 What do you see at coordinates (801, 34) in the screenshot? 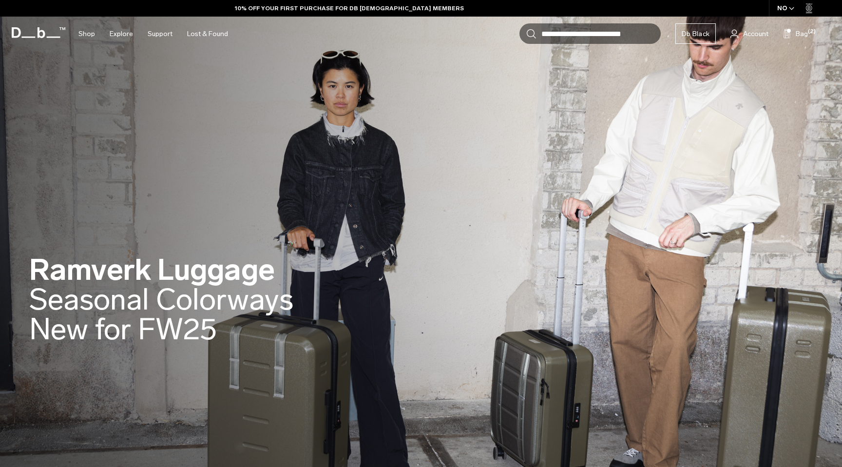
I see `span: Bag` at bounding box center [801, 34].